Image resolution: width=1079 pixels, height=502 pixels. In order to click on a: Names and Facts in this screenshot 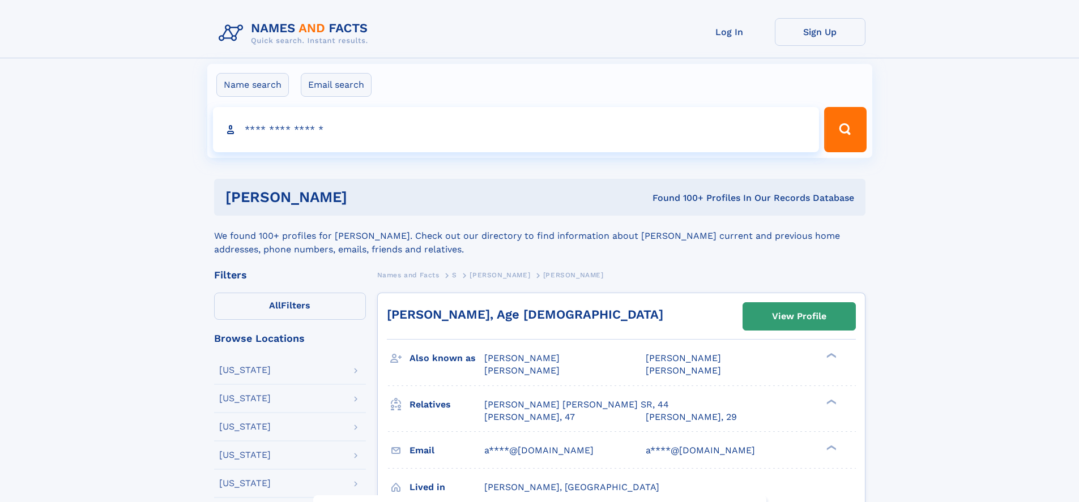, I will do `click(408, 275)`.